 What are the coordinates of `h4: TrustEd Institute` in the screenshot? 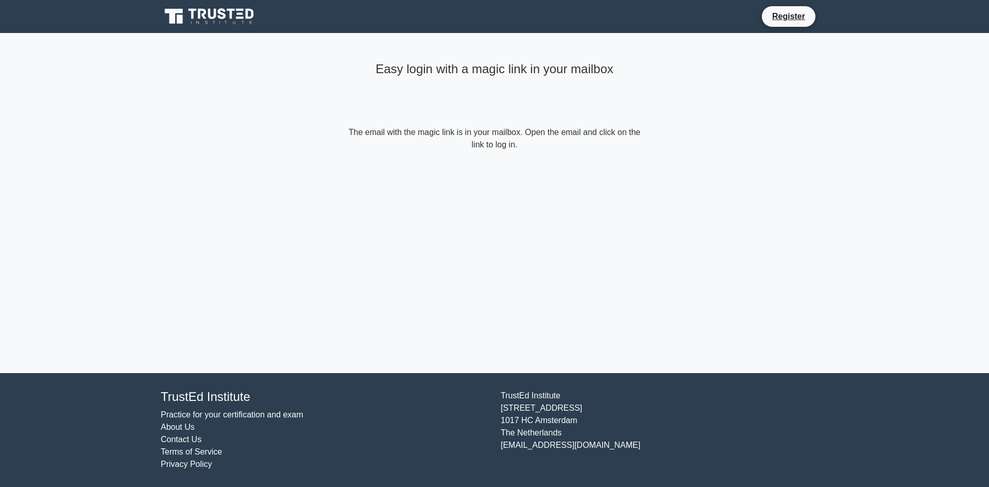 It's located at (325, 397).